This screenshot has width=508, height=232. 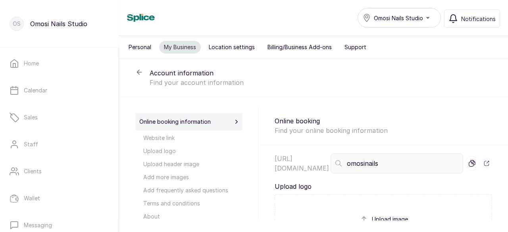 I want to click on input: Enter name, so click(x=397, y=163).